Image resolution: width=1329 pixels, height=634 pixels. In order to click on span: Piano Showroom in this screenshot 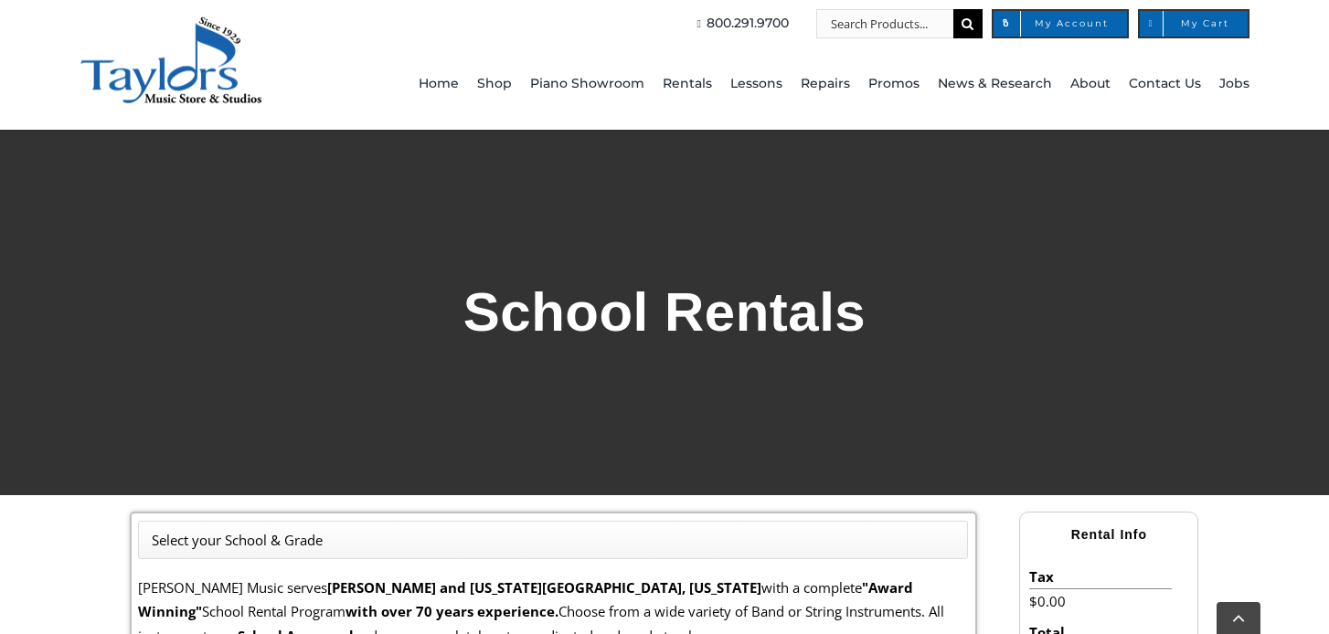, I will do `click(587, 84)`.